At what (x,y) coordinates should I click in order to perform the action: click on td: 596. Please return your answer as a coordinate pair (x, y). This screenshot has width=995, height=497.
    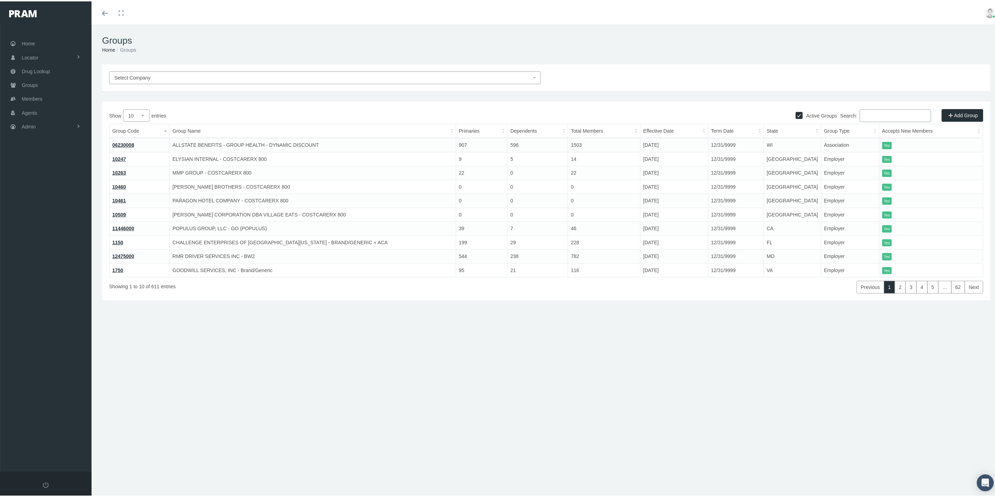
    Looking at the image, I should click on (538, 144).